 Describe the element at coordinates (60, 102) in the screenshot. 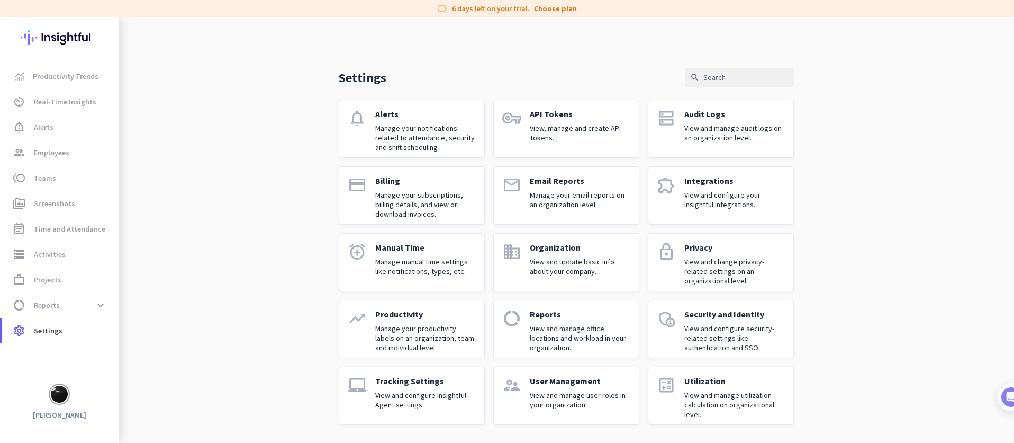

I see `a: av_timerReal-Time Insights` at that location.